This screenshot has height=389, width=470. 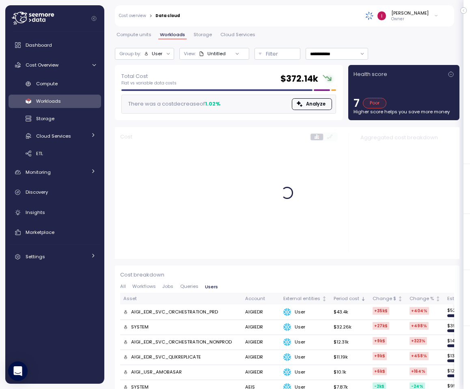 What do you see at coordinates (350, 327) in the screenshot?
I see `td: $32.26k` at bounding box center [350, 327].